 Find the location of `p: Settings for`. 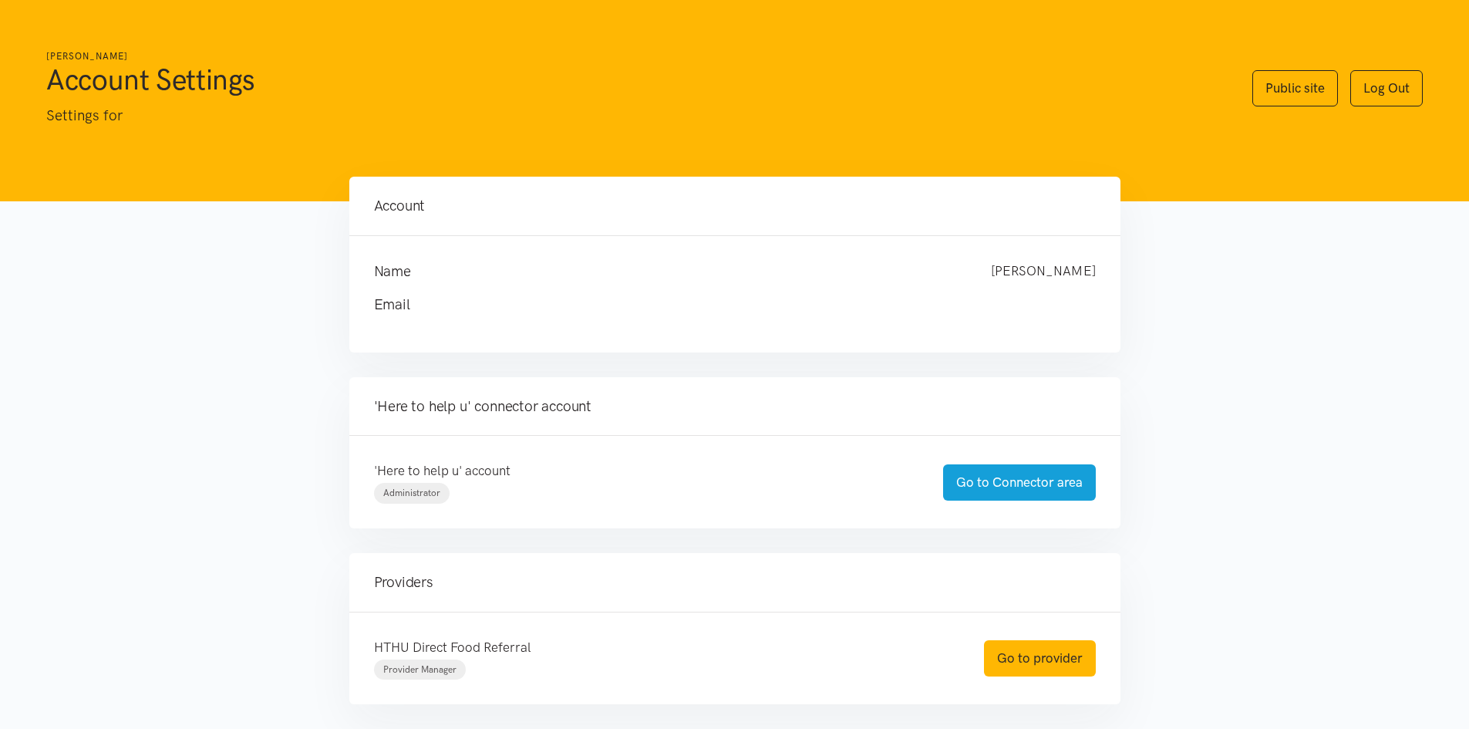

p: Settings for is located at coordinates (634, 116).